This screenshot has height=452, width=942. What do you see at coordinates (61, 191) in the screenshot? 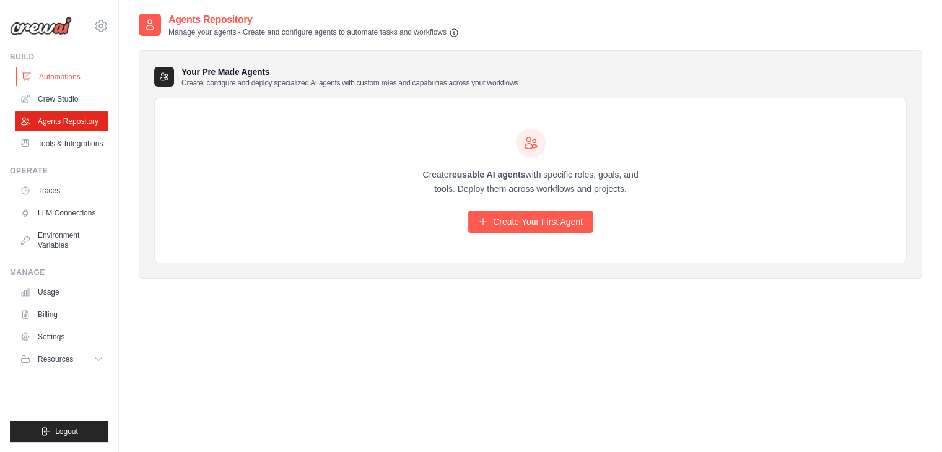
I see `a: Traces` at bounding box center [61, 191].